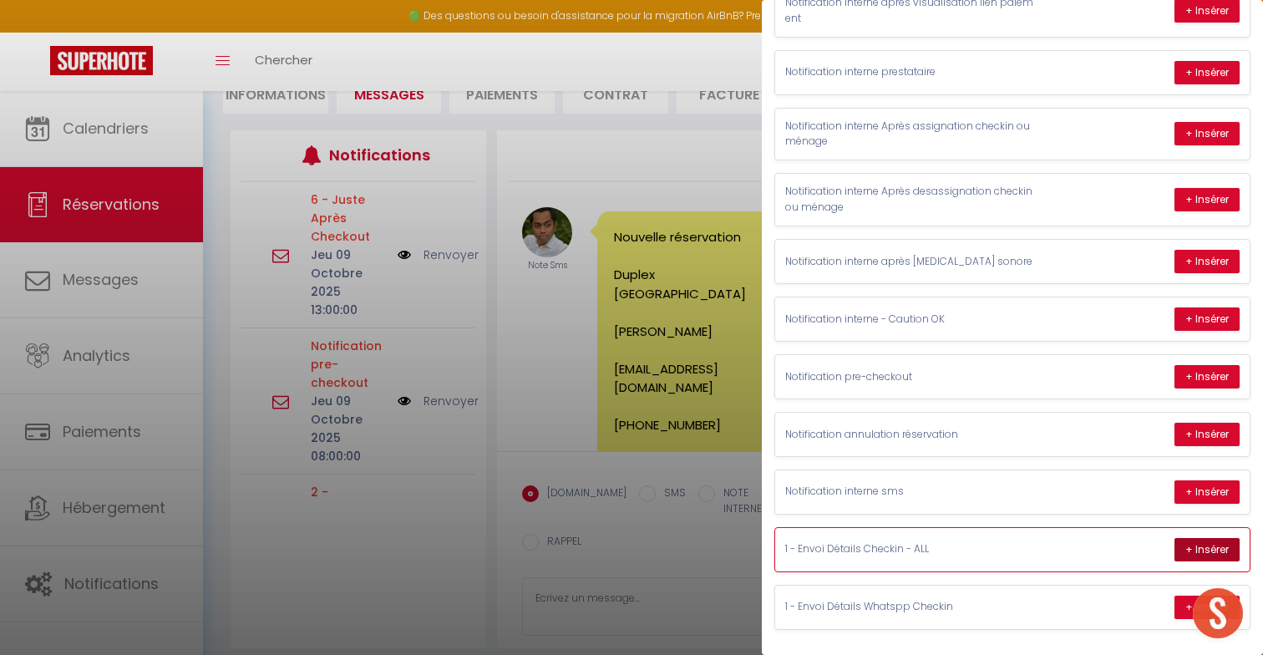 This screenshot has width=1263, height=655. Describe the element at coordinates (910, 319) in the screenshot. I see `p: Notification interne - Caution OK` at that location.